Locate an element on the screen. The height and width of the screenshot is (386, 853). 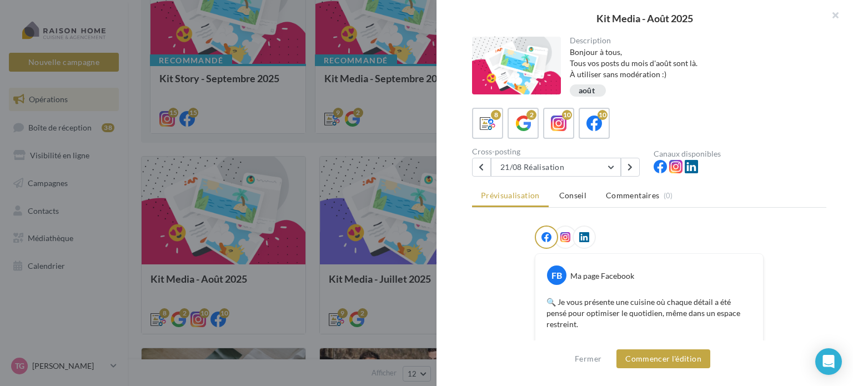
span: Commentaires is located at coordinates (633, 195).